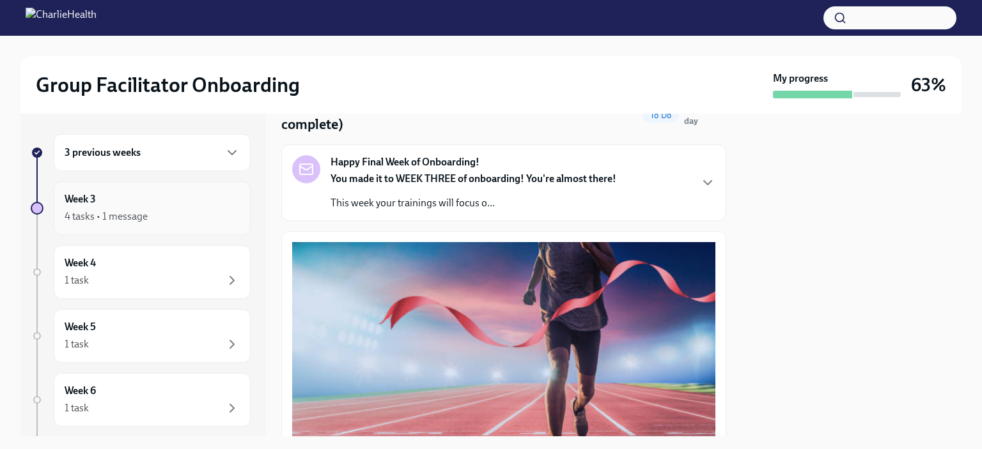 This screenshot has height=449, width=982. I want to click on strong: You made it to WEEK THREE of onboarding! You're almost there!, so click(473, 178).